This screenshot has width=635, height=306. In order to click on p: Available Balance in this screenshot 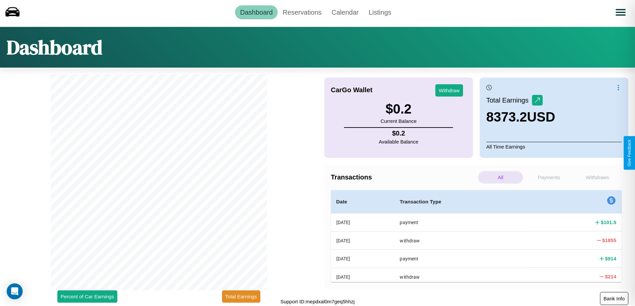, I will do `click(398, 142)`.